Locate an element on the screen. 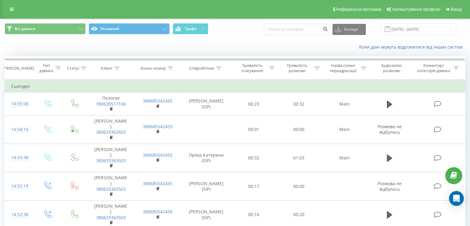 This screenshot has width=470, height=226. span: Вихід is located at coordinates (457, 9).